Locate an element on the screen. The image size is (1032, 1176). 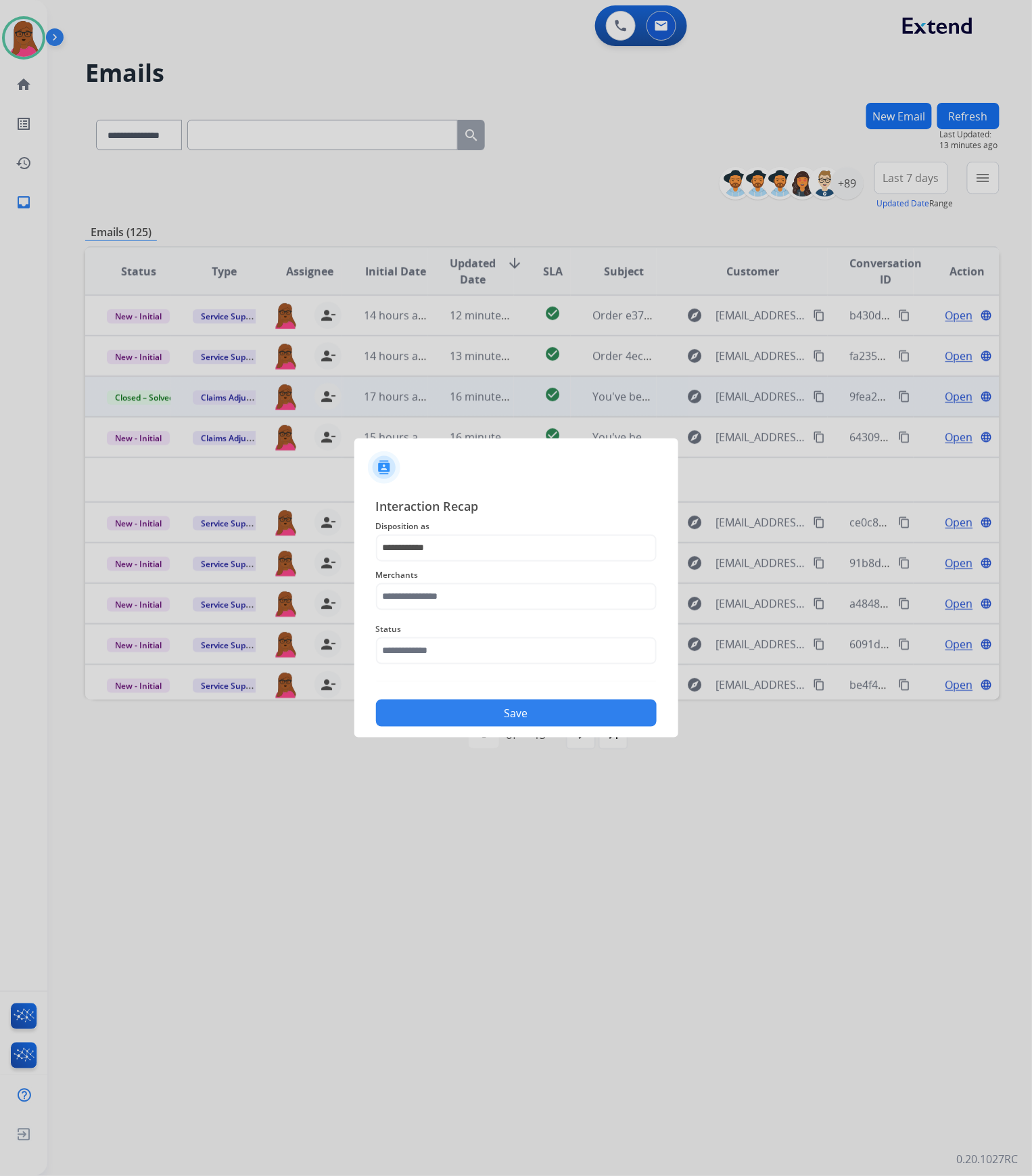
span: Merchants is located at coordinates (516, 575).